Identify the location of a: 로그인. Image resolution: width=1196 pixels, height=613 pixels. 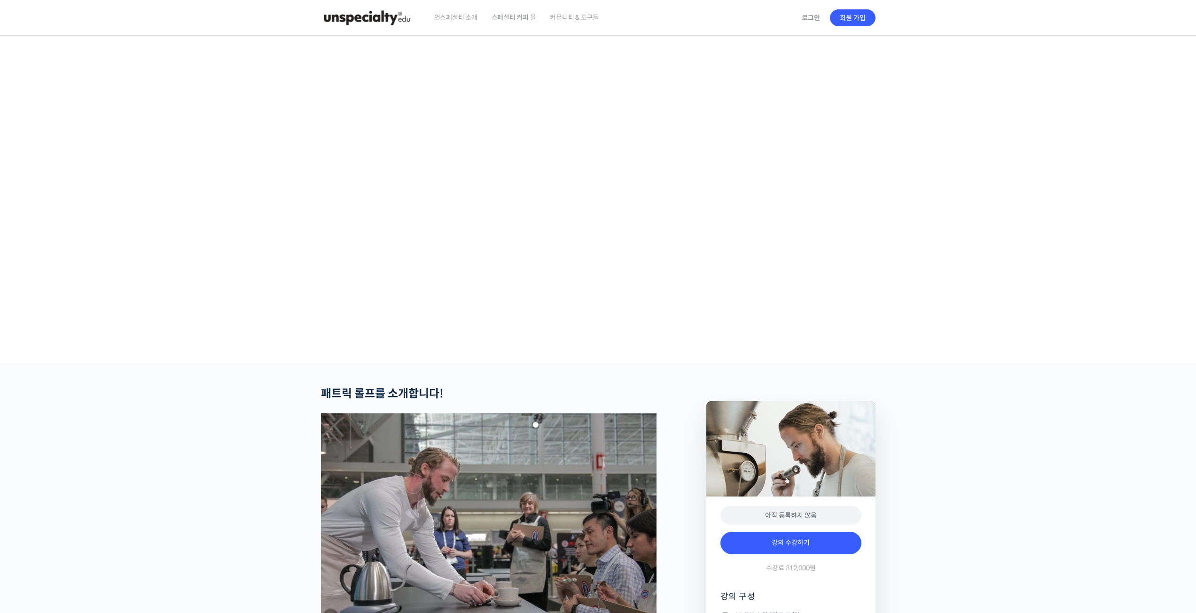
(811, 18).